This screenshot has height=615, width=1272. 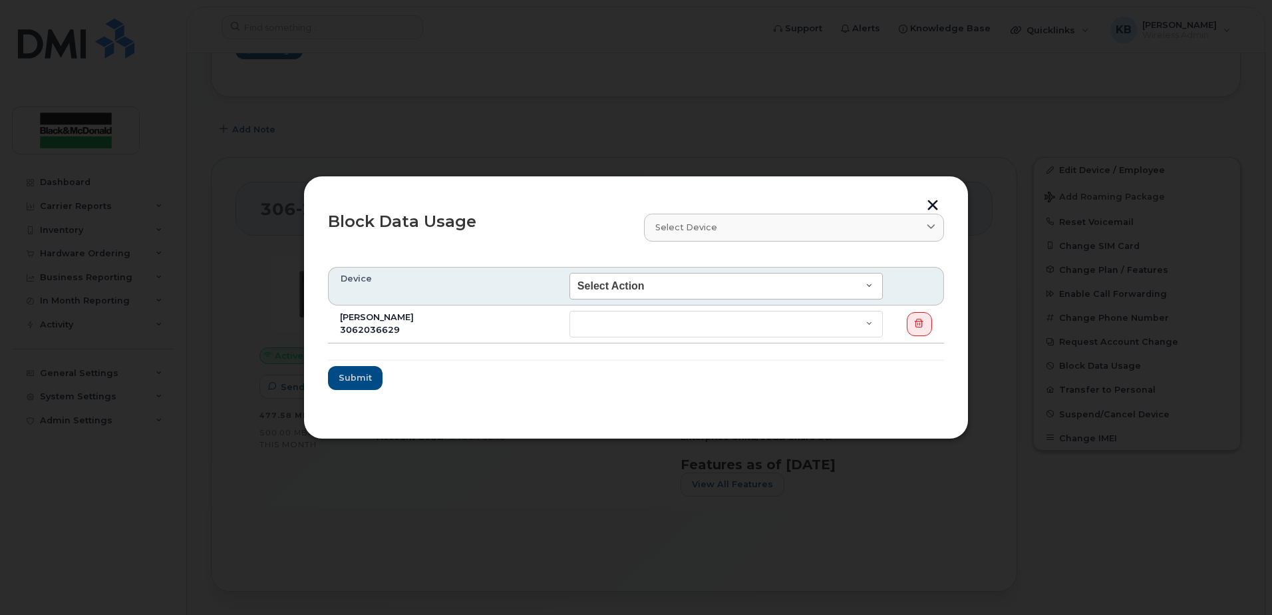 What do you see at coordinates (478, 227) in the screenshot?
I see `div: Block Data Usage` at bounding box center [478, 227].